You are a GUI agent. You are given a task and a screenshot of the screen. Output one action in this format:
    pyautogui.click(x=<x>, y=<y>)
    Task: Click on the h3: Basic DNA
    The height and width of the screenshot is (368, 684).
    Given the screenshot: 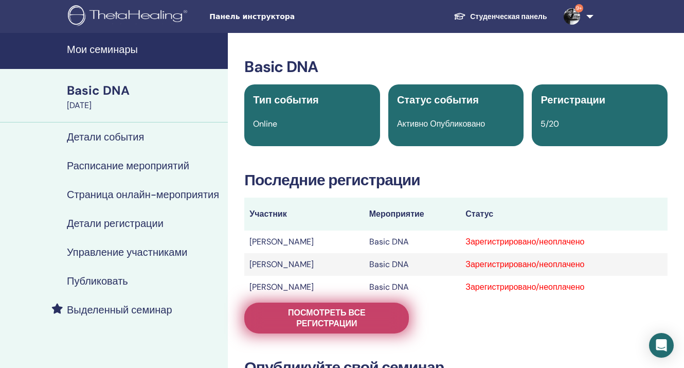 What is the action you would take?
    pyautogui.click(x=456, y=67)
    